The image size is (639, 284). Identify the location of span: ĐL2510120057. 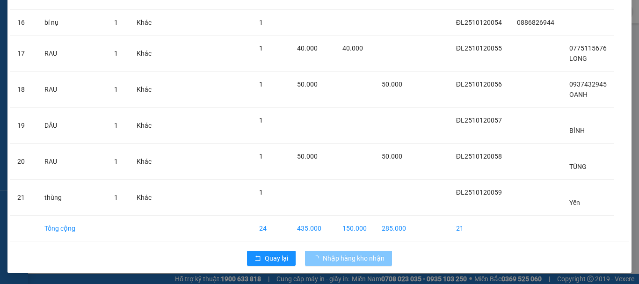
(479, 120).